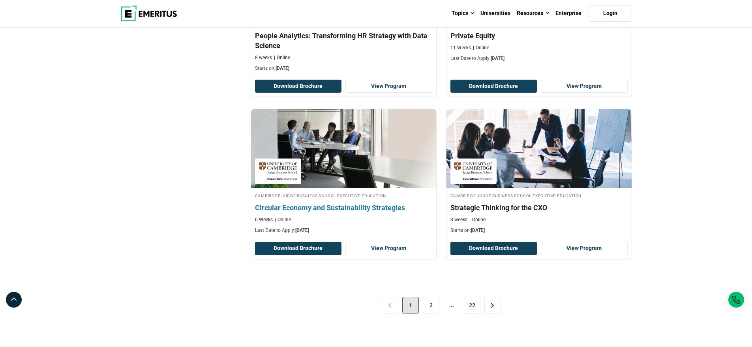 This screenshot has width=752, height=347. What do you see at coordinates (461, 48) in the screenshot?
I see `p: 11 Weeks` at bounding box center [461, 48].